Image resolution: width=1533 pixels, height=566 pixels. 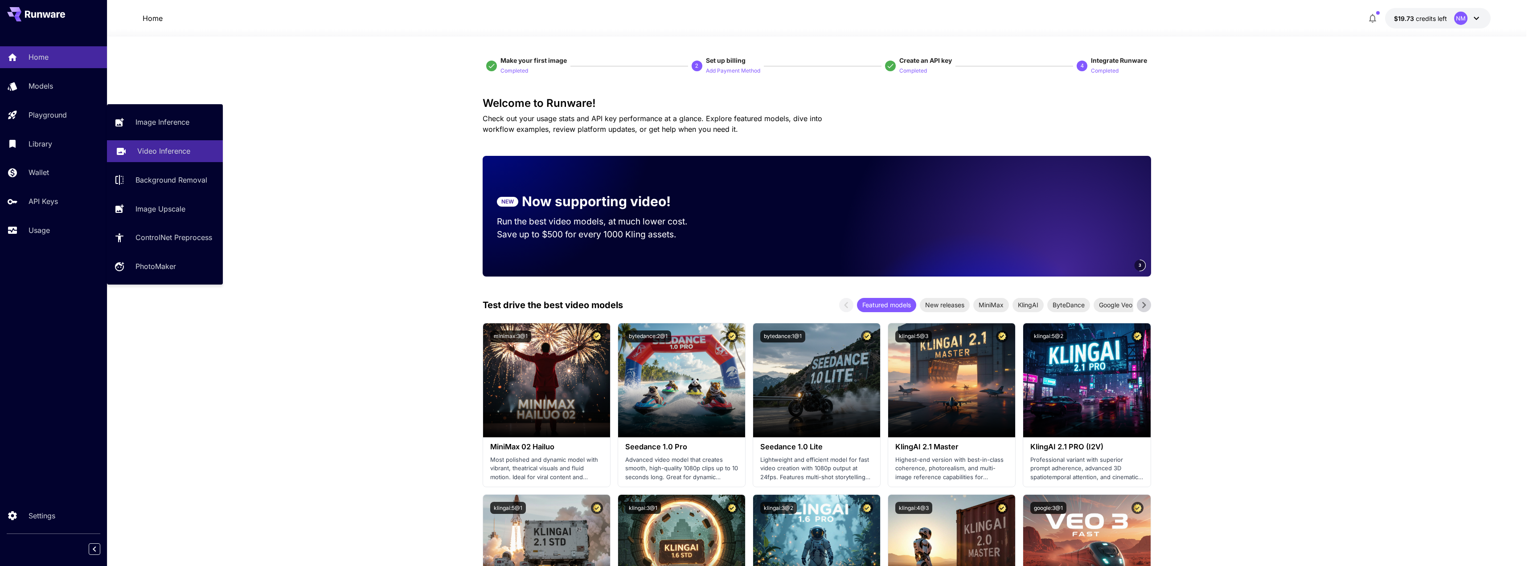 I want to click on p: ControlNet Preprocess, so click(x=174, y=238).